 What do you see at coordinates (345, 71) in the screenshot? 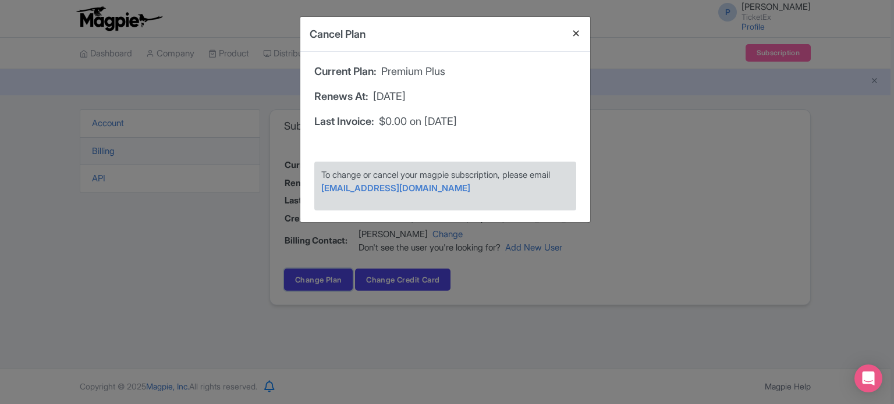
I see `span: Current Plan:` at bounding box center [345, 71].